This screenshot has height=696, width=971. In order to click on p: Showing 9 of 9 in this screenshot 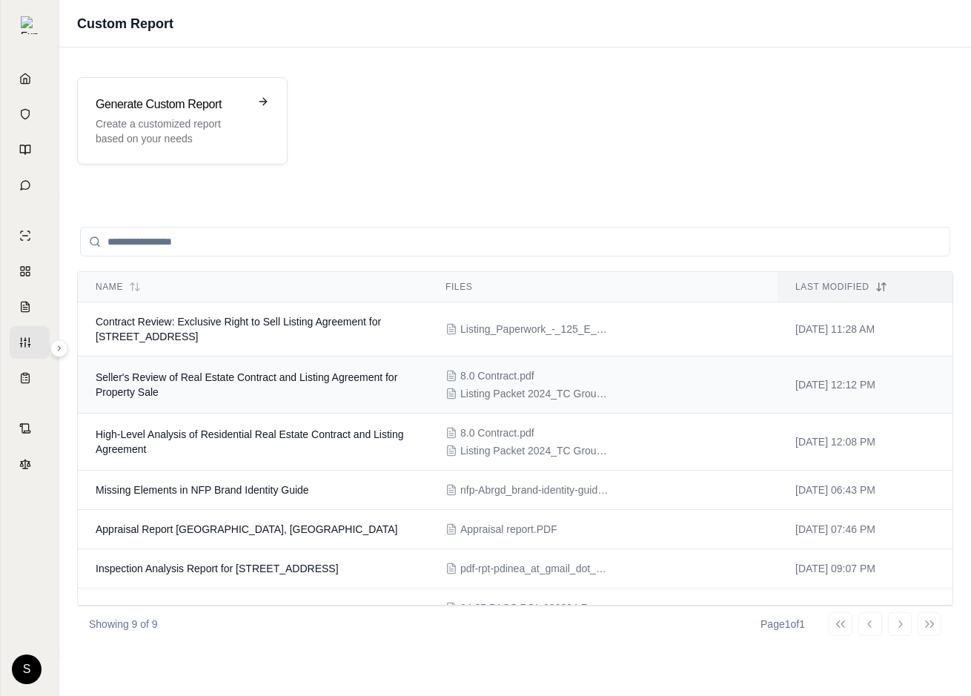, I will do `click(123, 624)`.